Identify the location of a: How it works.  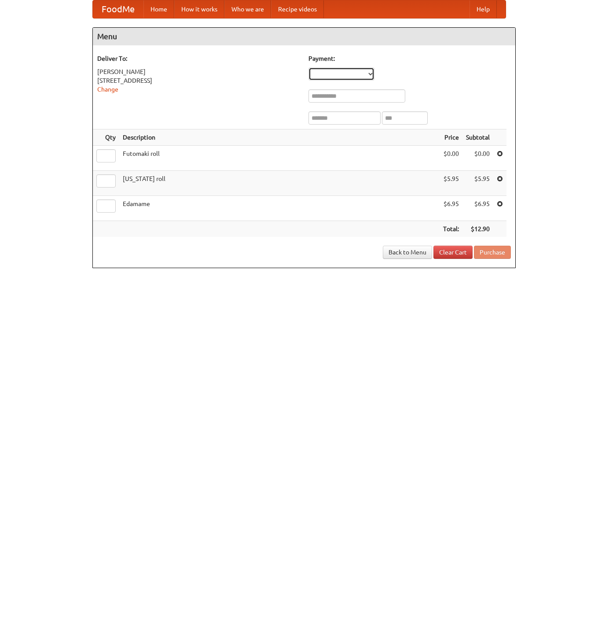
(199, 9).